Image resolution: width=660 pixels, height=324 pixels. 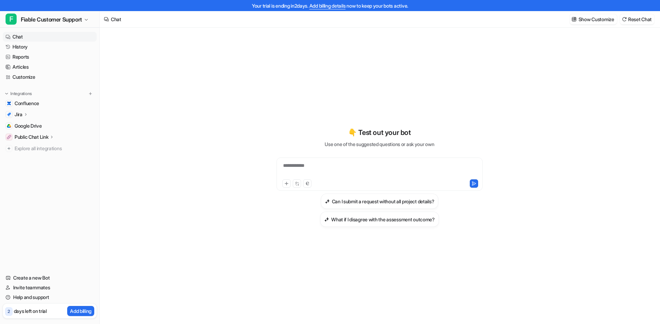 I want to click on p: 2, so click(x=9, y=311).